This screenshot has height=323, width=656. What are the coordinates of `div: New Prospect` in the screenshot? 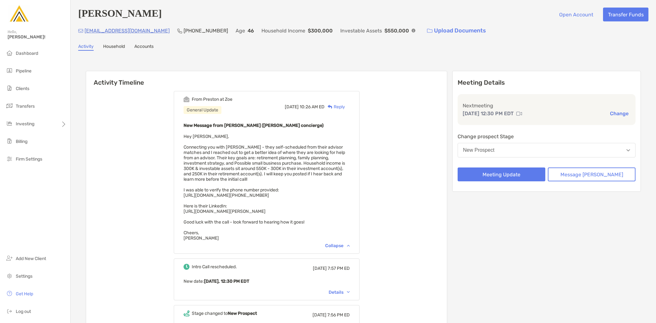 It's located at (479, 150).